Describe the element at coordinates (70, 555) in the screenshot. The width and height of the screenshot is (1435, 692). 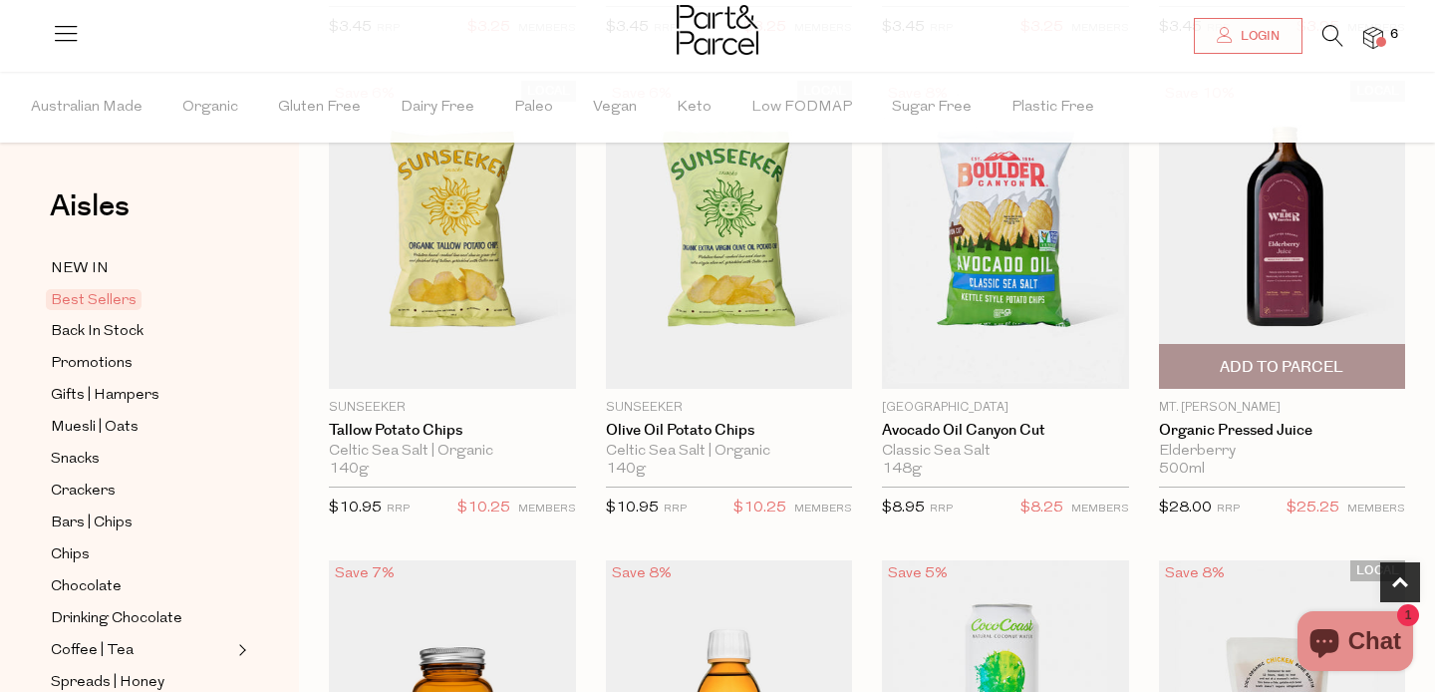
I see `span: Chips` at that location.